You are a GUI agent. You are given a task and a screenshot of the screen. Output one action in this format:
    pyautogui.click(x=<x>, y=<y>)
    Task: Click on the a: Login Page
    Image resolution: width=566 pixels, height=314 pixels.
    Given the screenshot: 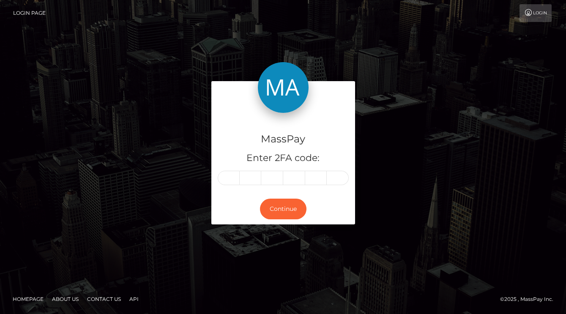 What is the action you would take?
    pyautogui.click(x=29, y=13)
    